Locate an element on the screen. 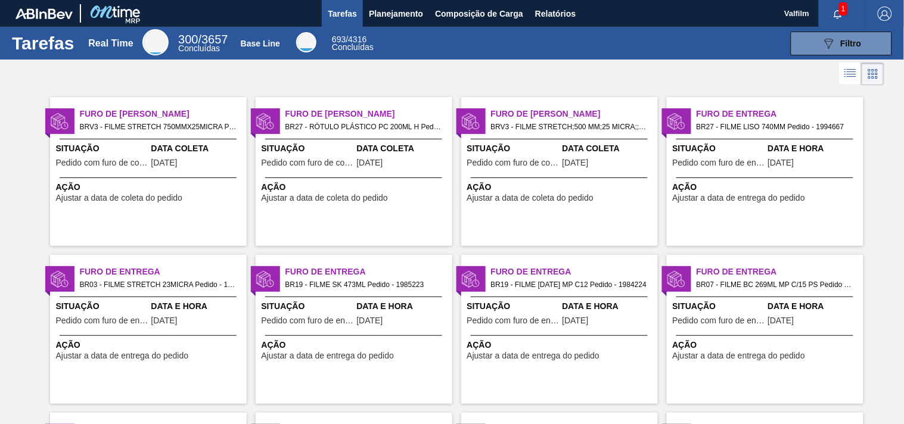 The height and width of the screenshot is (424, 904). div: Visão em Lista is located at coordinates (851, 74).